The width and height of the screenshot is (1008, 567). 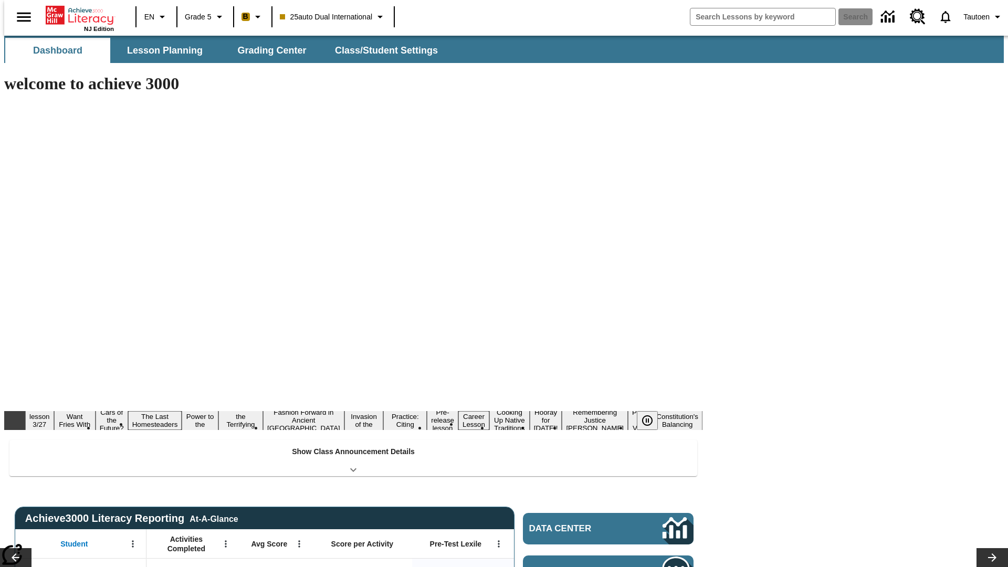 I want to click on button: Slide 6 Attack of the Terrifying Tomatoes, so click(x=240, y=420).